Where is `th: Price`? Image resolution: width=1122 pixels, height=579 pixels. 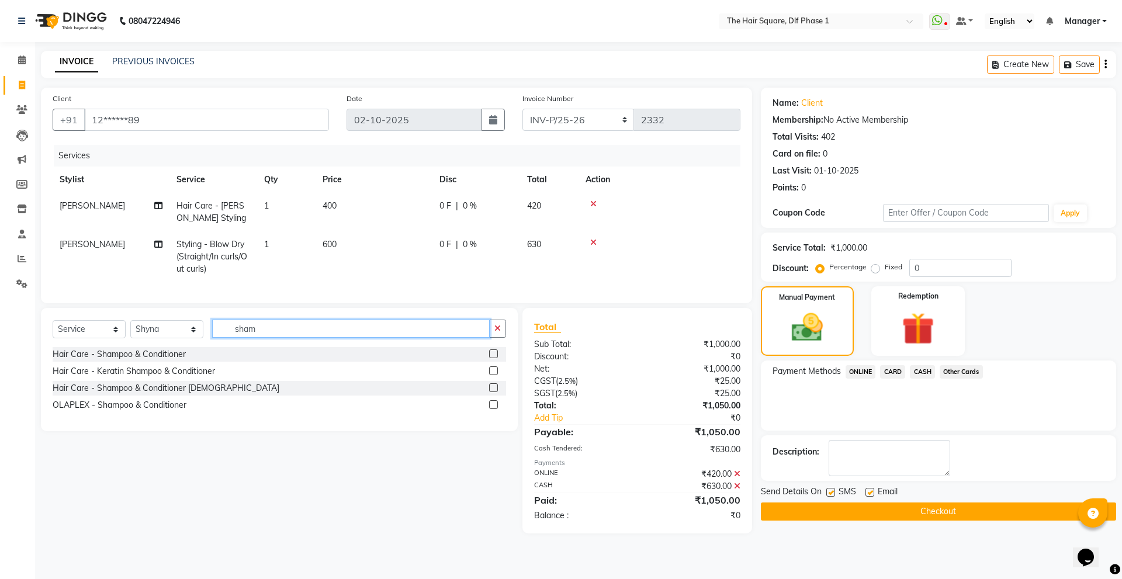 th: Price is located at coordinates (374, 179).